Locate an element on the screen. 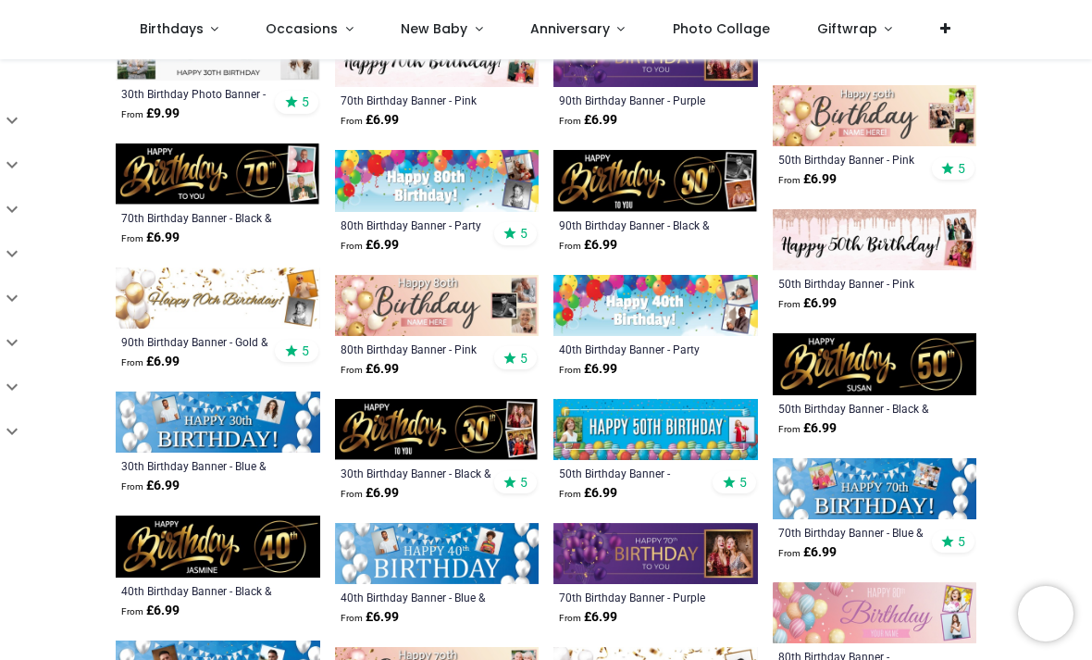  div: 90th Birthday Banner - Purple Balloons is located at coordinates (636, 100).